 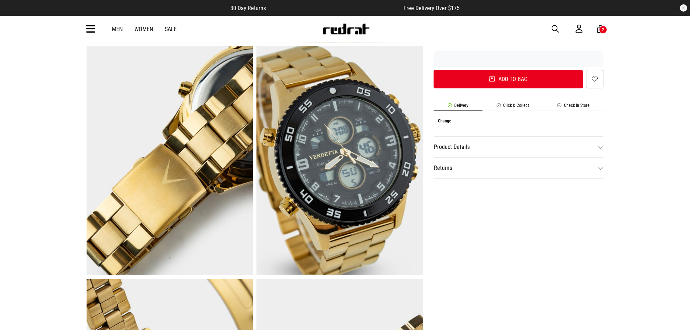 What do you see at coordinates (574, 107) in the screenshot?
I see `li: Check in Store` at bounding box center [574, 107].